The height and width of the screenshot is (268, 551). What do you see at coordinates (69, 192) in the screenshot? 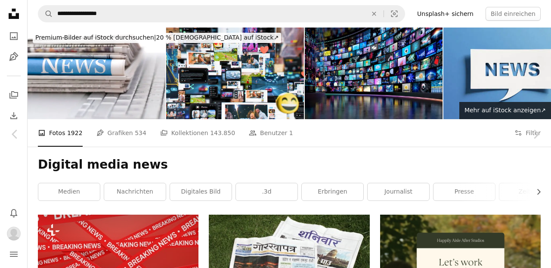
I see `a: Medien` at bounding box center [69, 192].